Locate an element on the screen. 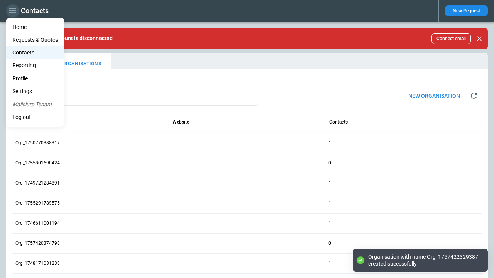 The height and width of the screenshot is (278, 494). a: Reporting is located at coordinates (35, 65).